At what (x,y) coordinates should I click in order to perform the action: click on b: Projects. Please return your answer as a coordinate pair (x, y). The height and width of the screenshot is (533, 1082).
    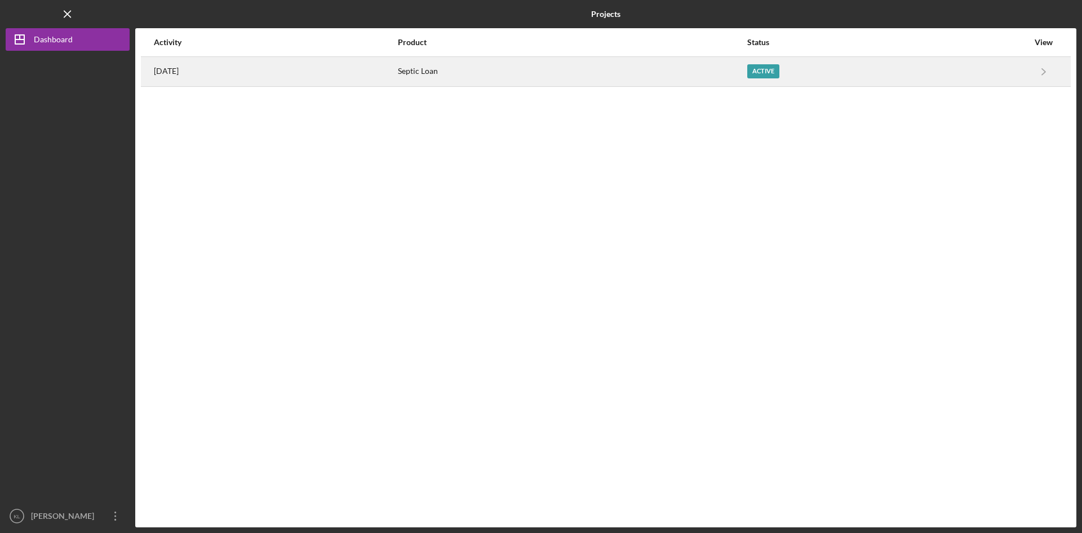
    Looking at the image, I should click on (606, 14).